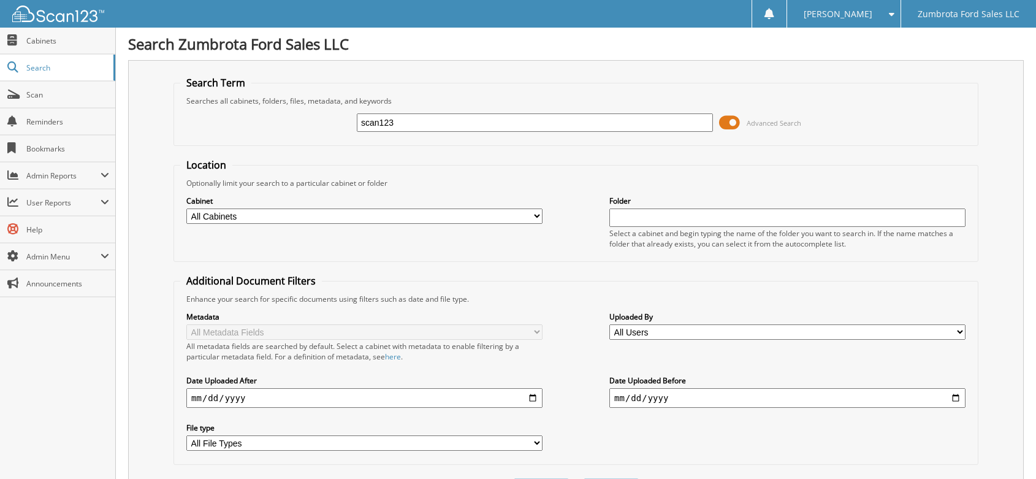 The height and width of the screenshot is (479, 1036). What do you see at coordinates (67, 94) in the screenshot?
I see `span: Scan` at bounding box center [67, 94].